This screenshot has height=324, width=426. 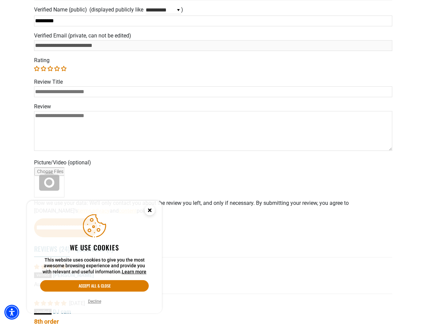 What do you see at coordinates (94, 266) in the screenshot?
I see `p: This website uses cookies to give you the most awesome browsing experience and provide you with r...` at bounding box center [94, 266].